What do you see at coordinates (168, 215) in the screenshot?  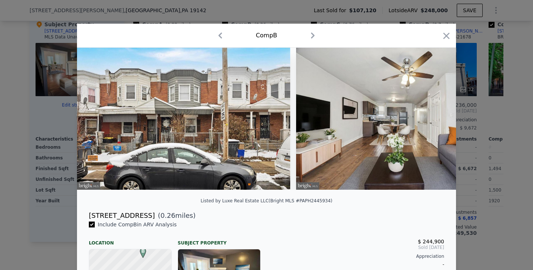 I see `span: 0.26` at bounding box center [168, 215].